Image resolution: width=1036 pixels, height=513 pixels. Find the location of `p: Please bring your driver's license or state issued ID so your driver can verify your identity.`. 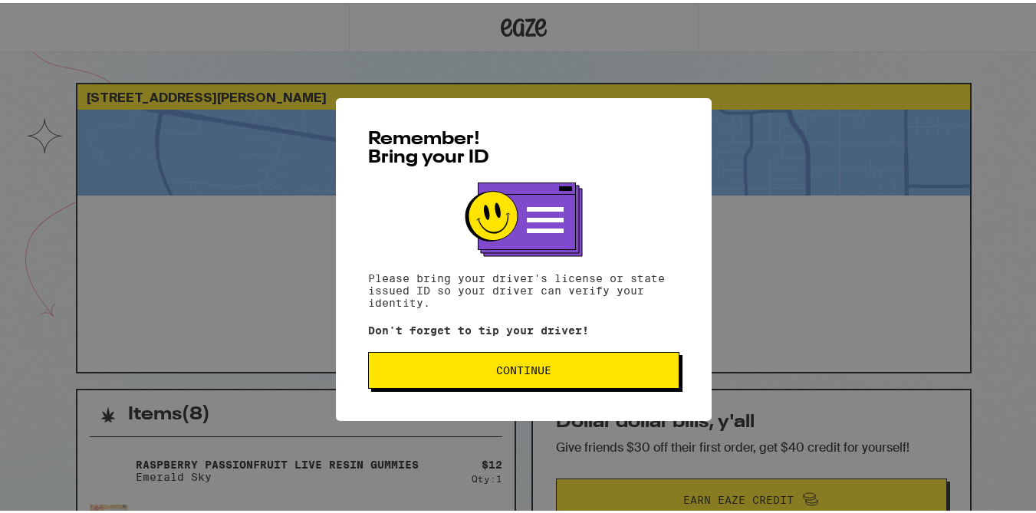

p: Please bring your driver's license or state issued ID so your driver can verify your identity. is located at coordinates (524, 287).